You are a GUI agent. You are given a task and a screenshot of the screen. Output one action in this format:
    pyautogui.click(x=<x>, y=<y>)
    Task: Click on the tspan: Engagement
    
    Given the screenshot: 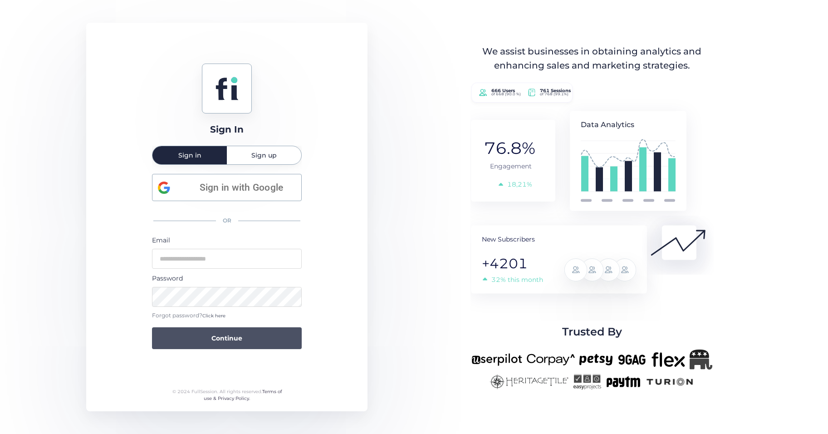 What is the action you would take?
    pyautogui.click(x=511, y=166)
    